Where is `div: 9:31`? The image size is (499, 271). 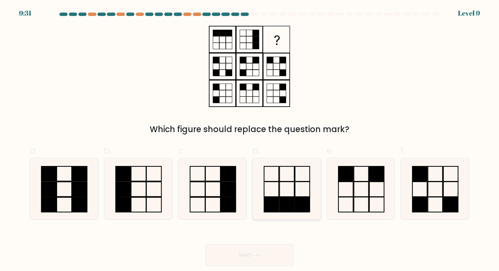
div: 9:31 is located at coordinates (25, 13).